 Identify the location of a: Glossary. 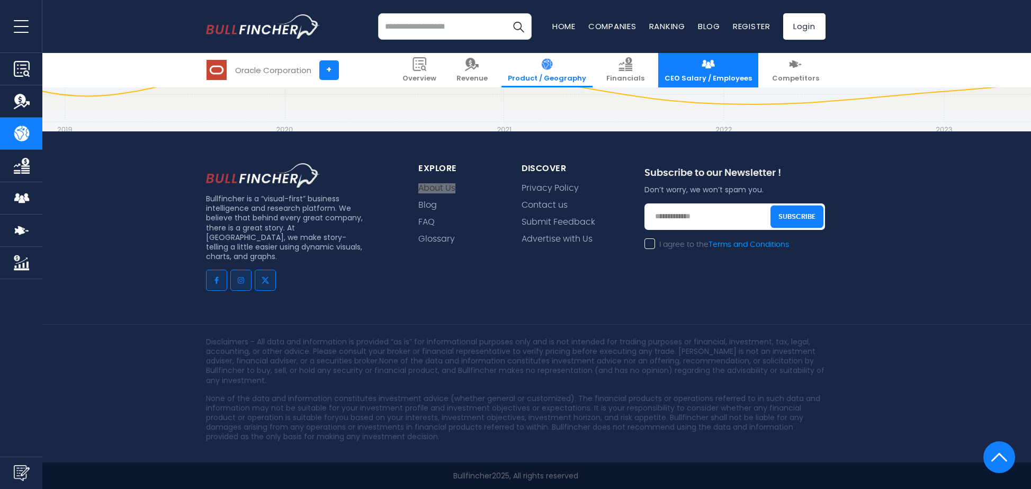
(436, 239).